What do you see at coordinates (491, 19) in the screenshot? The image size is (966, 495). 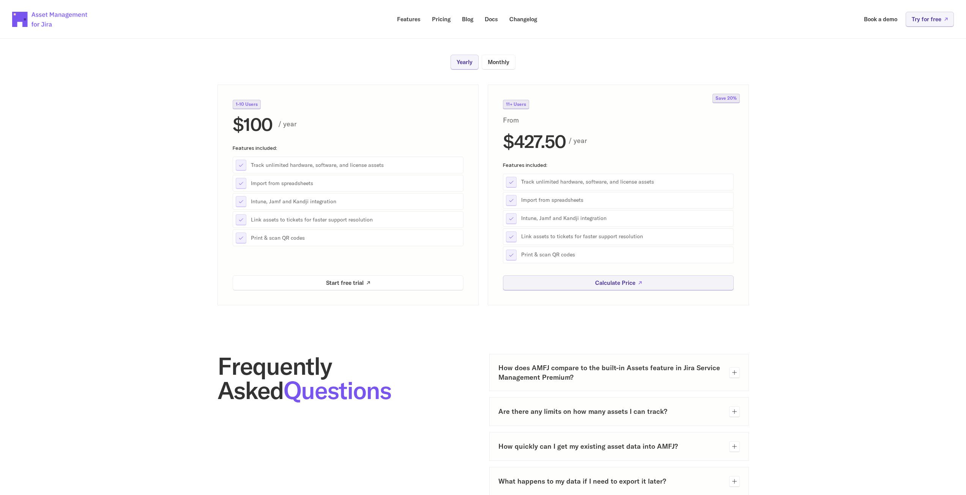 I see `p: Docs` at bounding box center [491, 19].